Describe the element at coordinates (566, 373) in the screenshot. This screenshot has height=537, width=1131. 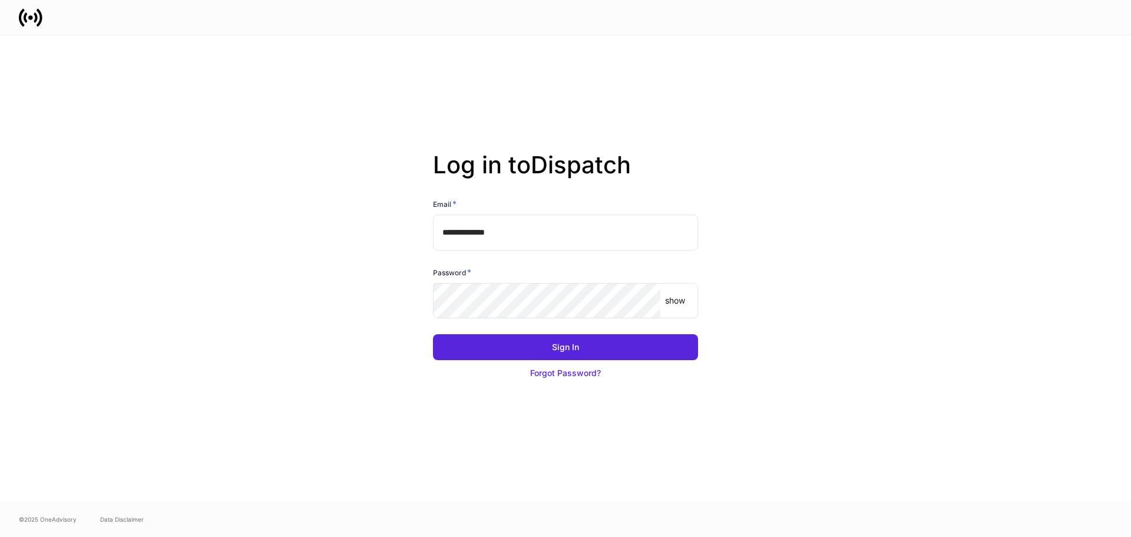
I see `div: Forgot Password?` at that location.